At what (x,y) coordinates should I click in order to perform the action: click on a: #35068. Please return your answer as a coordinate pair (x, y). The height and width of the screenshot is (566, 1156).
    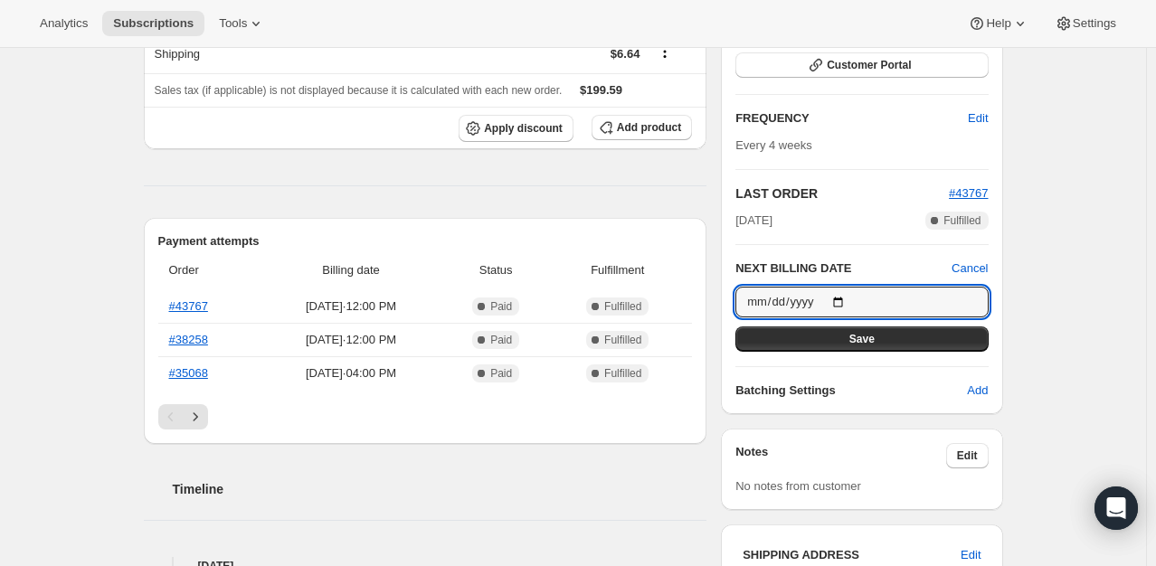
    Looking at the image, I should click on (188, 373).